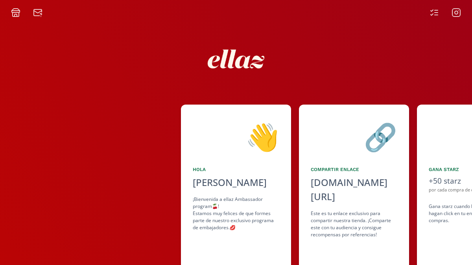 Image resolution: width=472 pixels, height=265 pixels. What do you see at coordinates (236, 214) in the screenshot?
I see `div: ¡Bienvenida a ellaz Ambassador program🍒! Estamos muy felices de que formes parte de nuestro exclu...` at bounding box center [236, 214].